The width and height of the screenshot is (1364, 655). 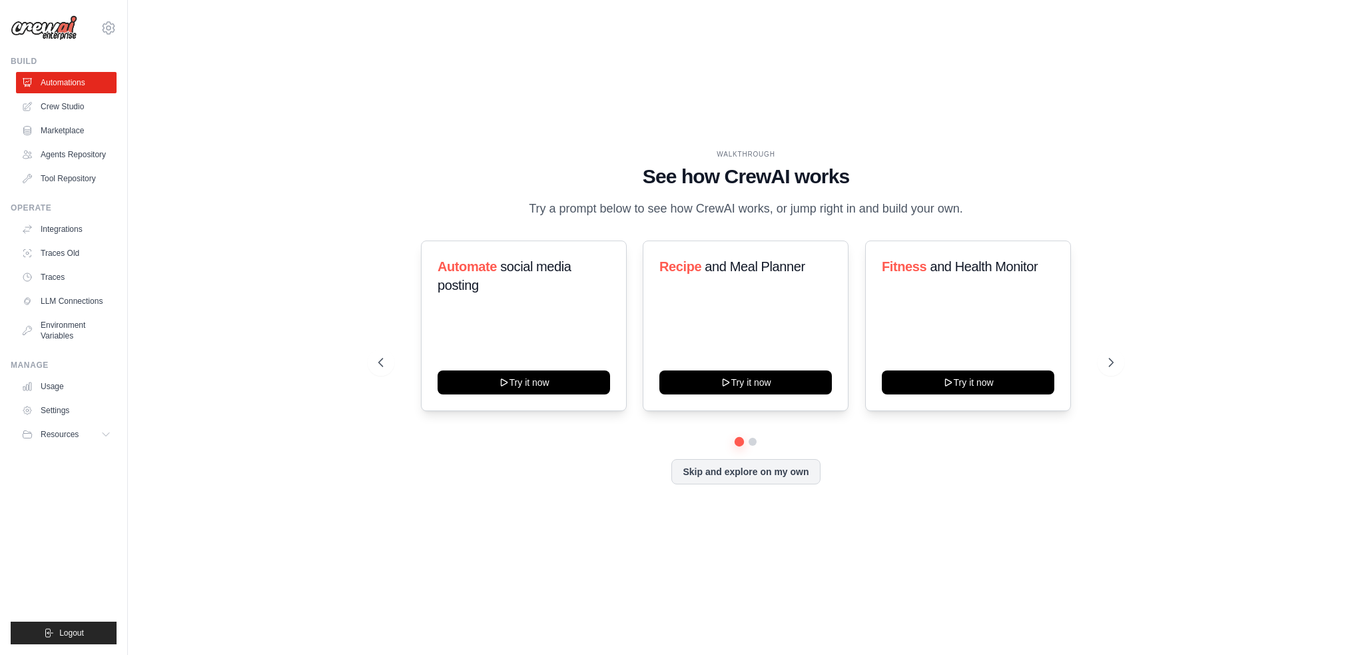 What do you see at coordinates (59, 434) in the screenshot?
I see `span: Resources` at bounding box center [59, 434].